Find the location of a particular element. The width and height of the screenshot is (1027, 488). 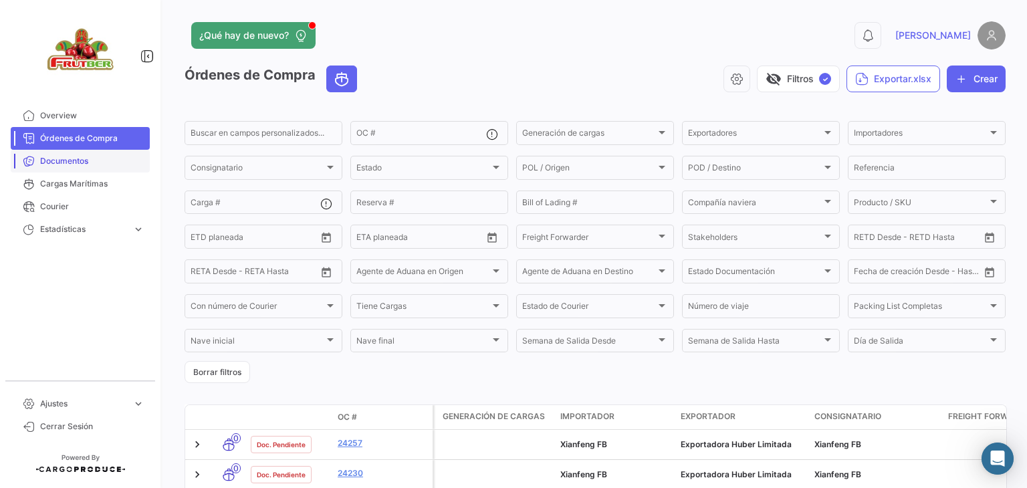

button: Exportar.xlsx is located at coordinates (893, 79).